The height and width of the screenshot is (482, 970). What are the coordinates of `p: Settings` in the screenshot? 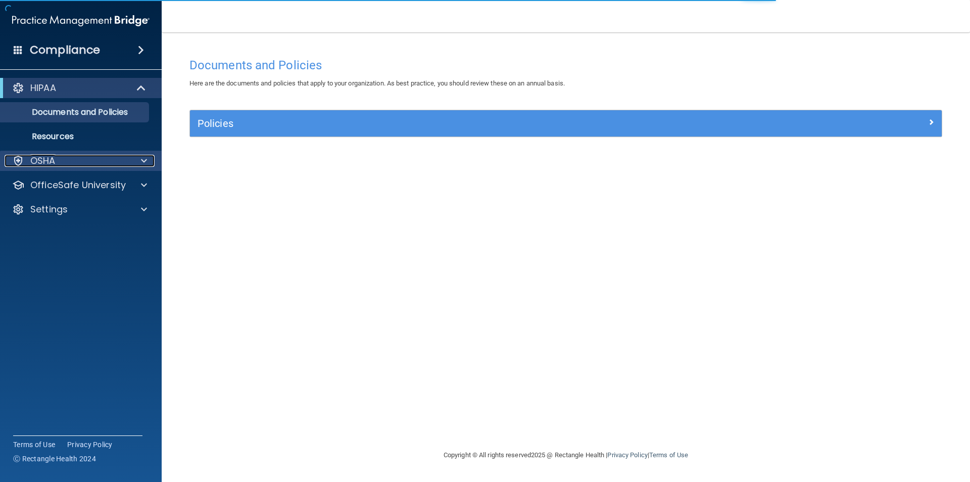 It's located at (49, 209).